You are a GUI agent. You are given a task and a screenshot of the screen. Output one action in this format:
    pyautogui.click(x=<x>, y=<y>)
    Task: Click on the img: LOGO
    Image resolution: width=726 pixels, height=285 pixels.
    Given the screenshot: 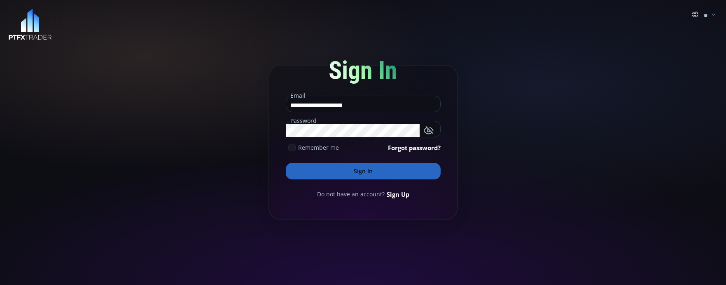 What is the action you would take?
    pyautogui.click(x=30, y=24)
    